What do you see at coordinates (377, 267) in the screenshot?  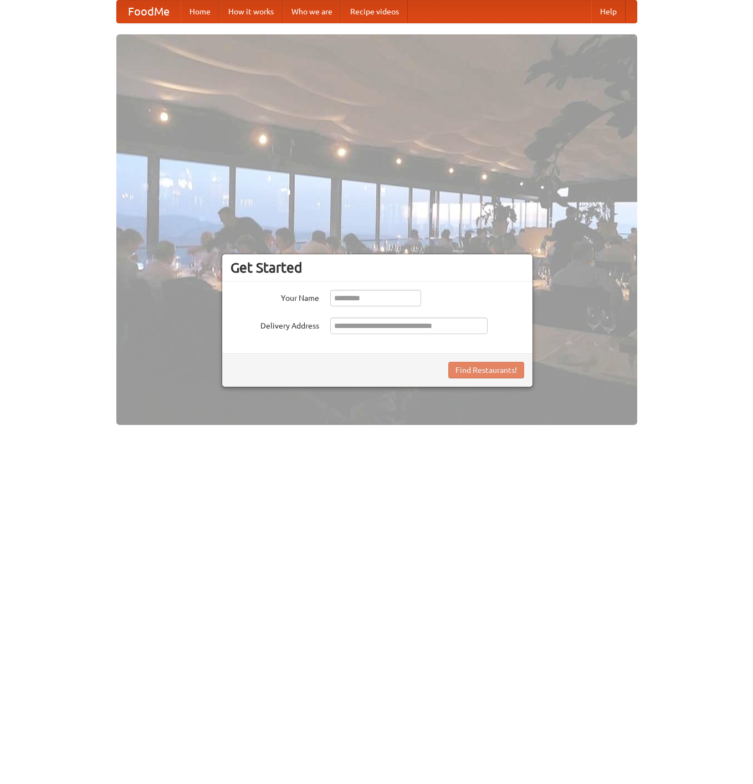 I see `h3: Get Started` at bounding box center [377, 267].